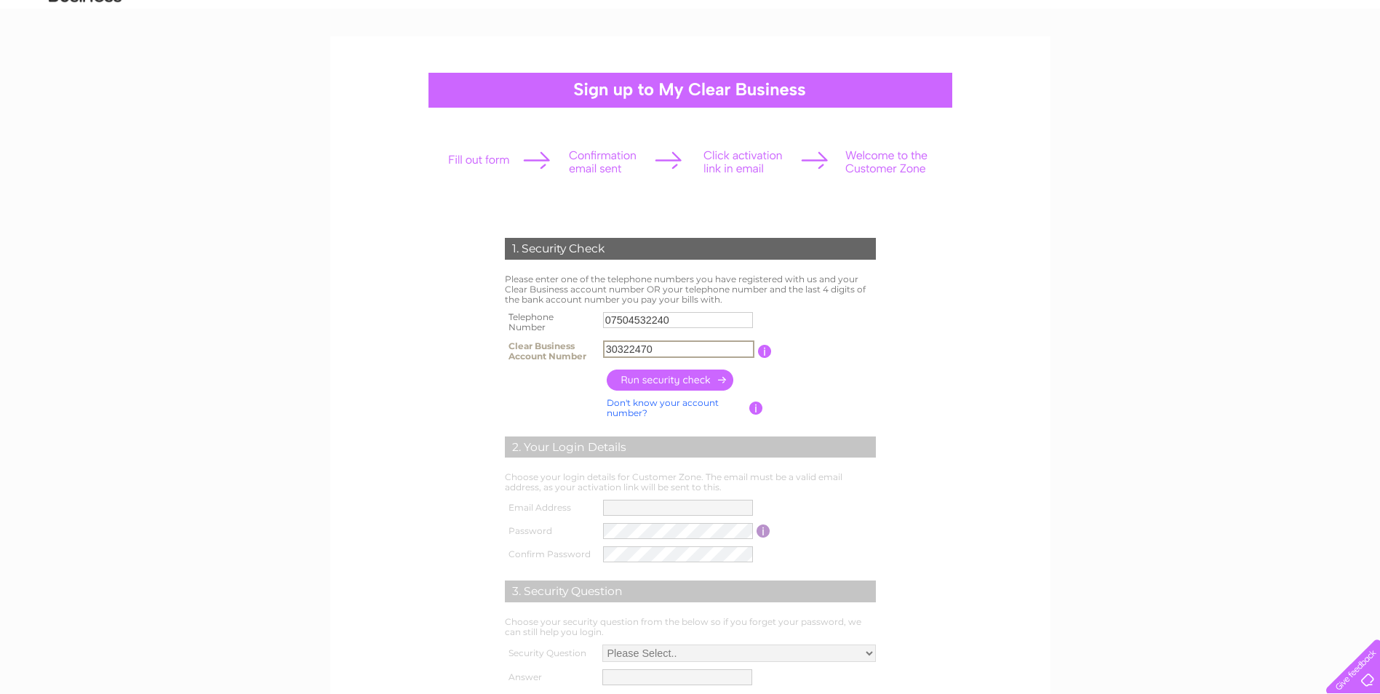  I want to click on th: Email Address, so click(551, 508).